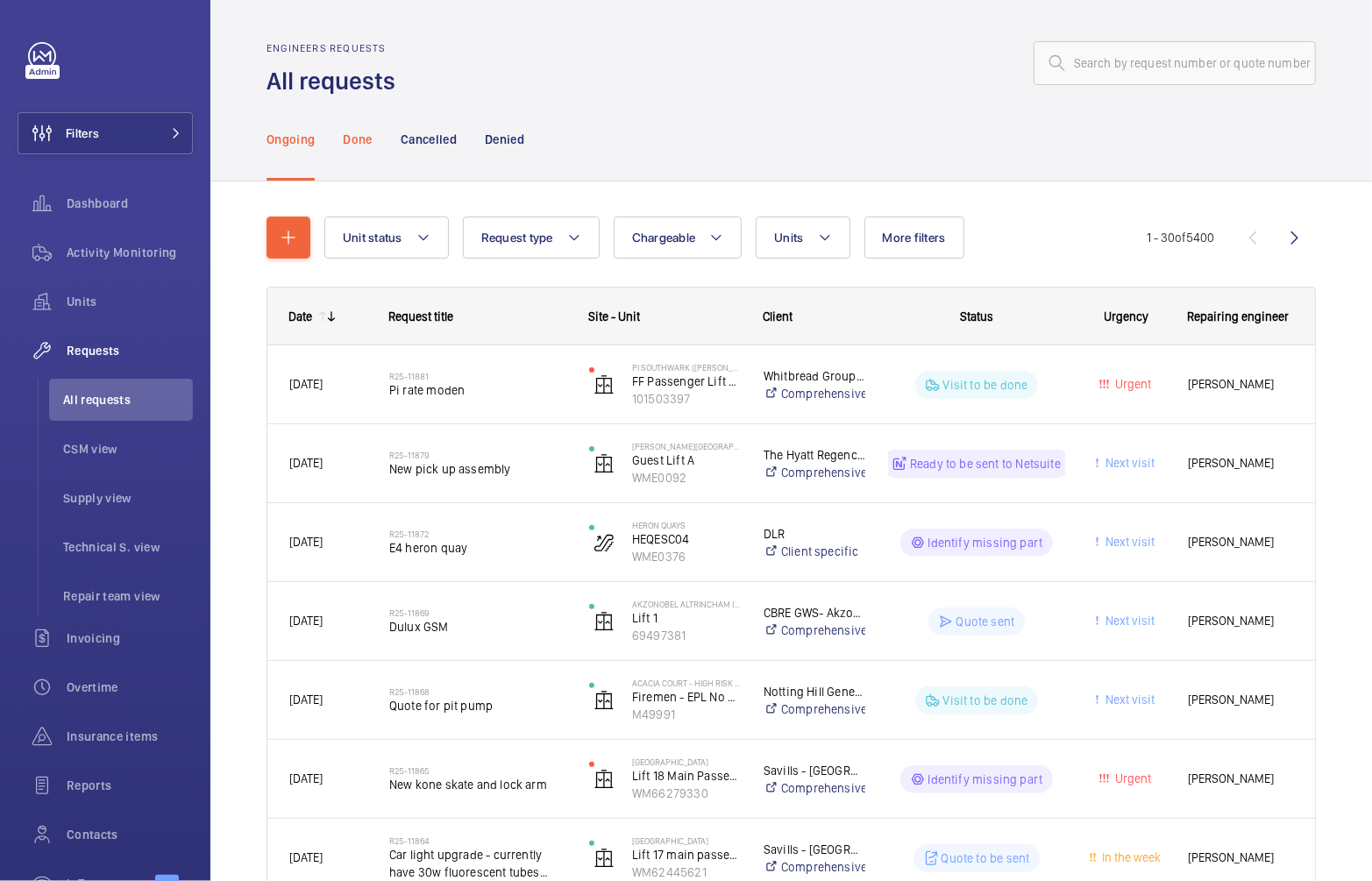 The image size is (1372, 881). I want to click on span: Status, so click(977, 317).